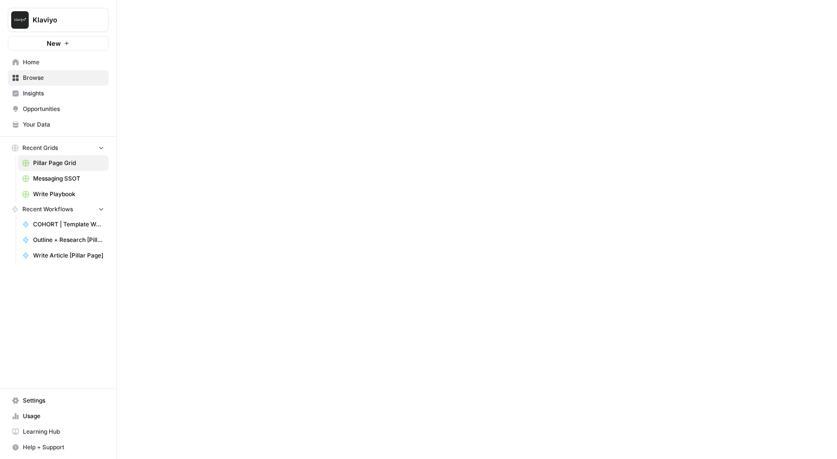 The height and width of the screenshot is (459, 837). Describe the element at coordinates (63, 93) in the screenshot. I see `span: Insights` at that location.